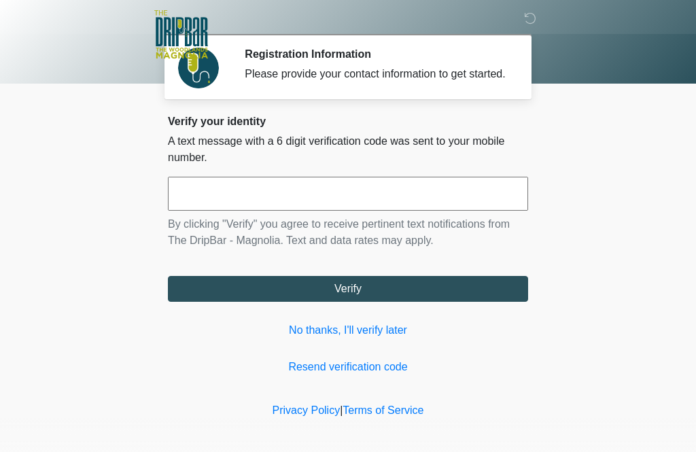 This screenshot has width=696, height=452. Describe the element at coordinates (348, 149) in the screenshot. I see `p: A text message with a 6 digit verification code was sent to your mobile number.` at that location.